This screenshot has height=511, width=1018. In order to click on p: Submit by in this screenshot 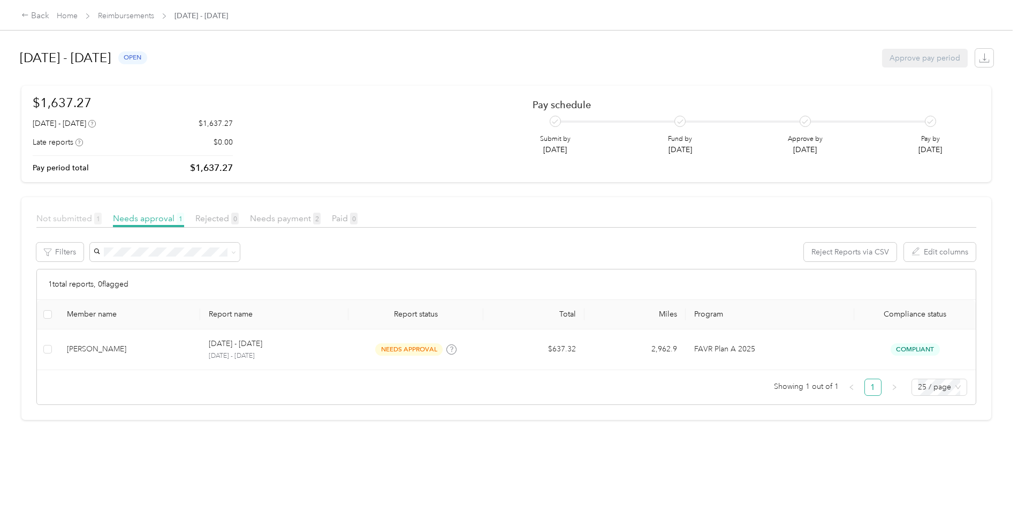, I will do `click(555, 139)`.